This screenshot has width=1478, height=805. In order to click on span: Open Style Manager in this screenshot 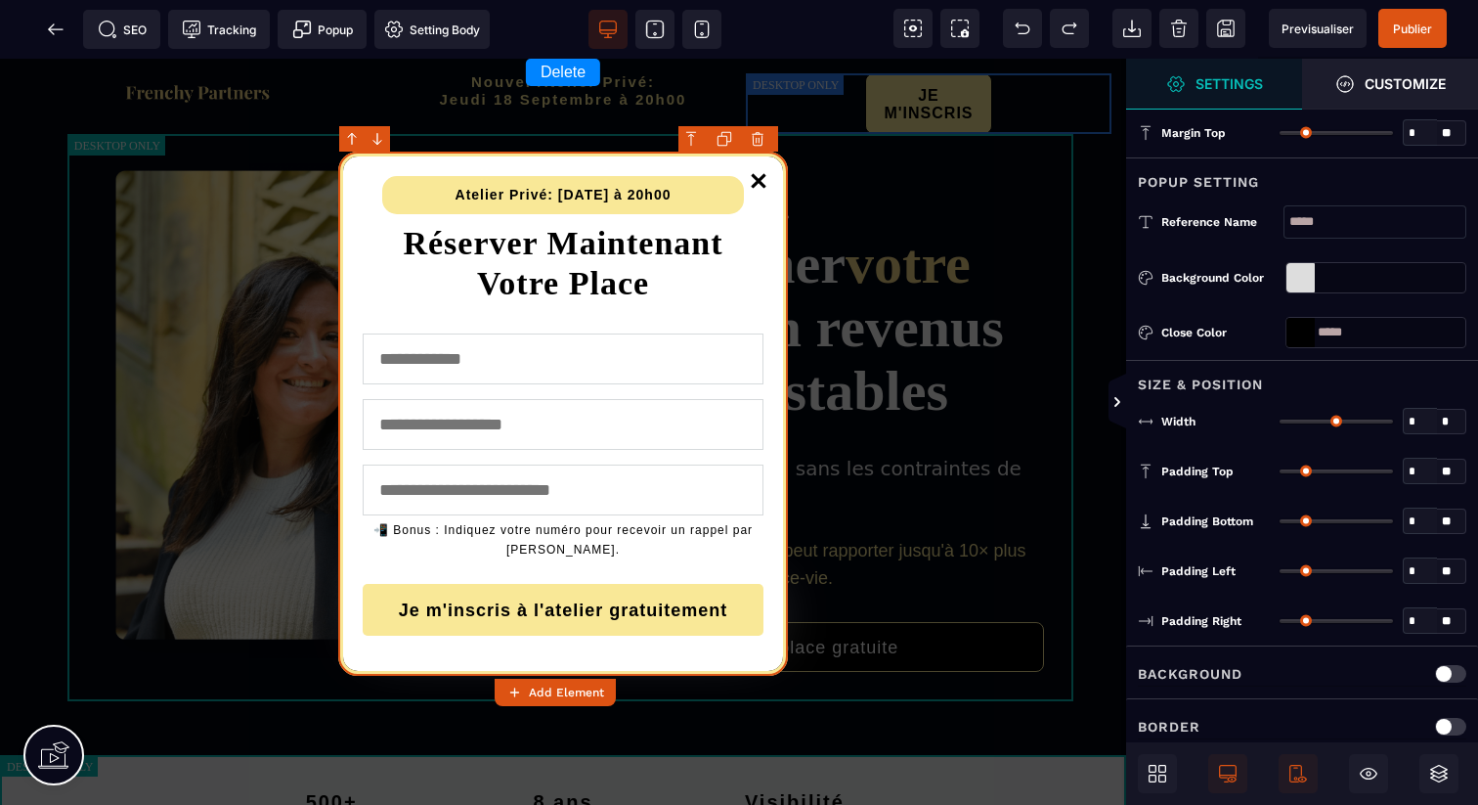, I will do `click(1390, 84)`.